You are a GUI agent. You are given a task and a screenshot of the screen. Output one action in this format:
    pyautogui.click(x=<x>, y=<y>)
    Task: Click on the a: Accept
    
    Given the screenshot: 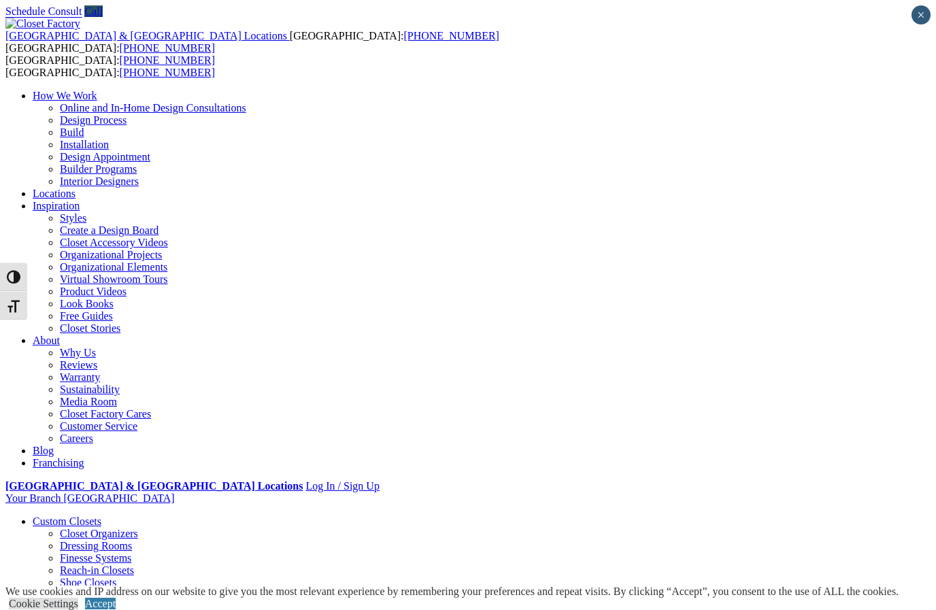 What is the action you would take?
    pyautogui.click(x=100, y=604)
    